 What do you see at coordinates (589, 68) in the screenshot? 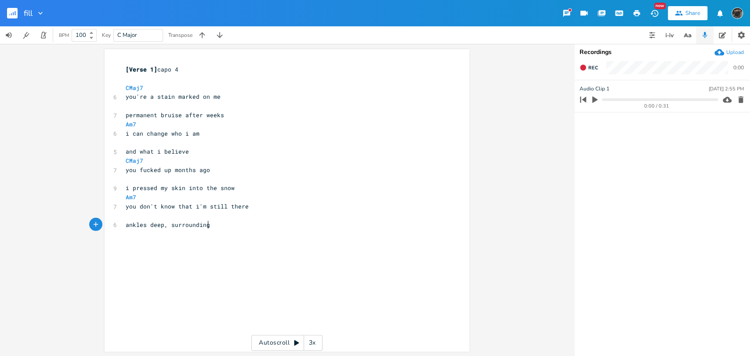
I see `button: Rec` at bounding box center [589, 68].